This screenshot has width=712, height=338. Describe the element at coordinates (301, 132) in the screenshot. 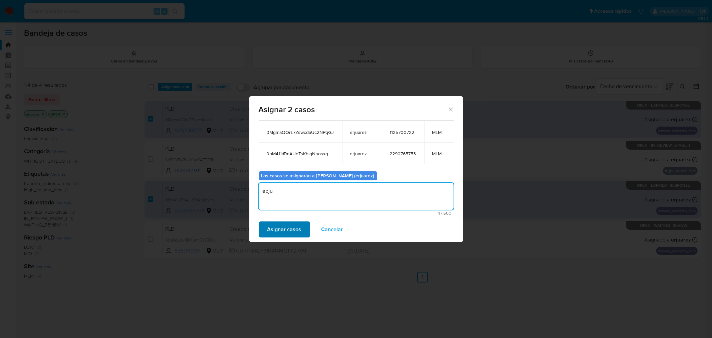

I see `span: 0MgmaQQrL7ZswcdaUc2NPqGJ` at that location.